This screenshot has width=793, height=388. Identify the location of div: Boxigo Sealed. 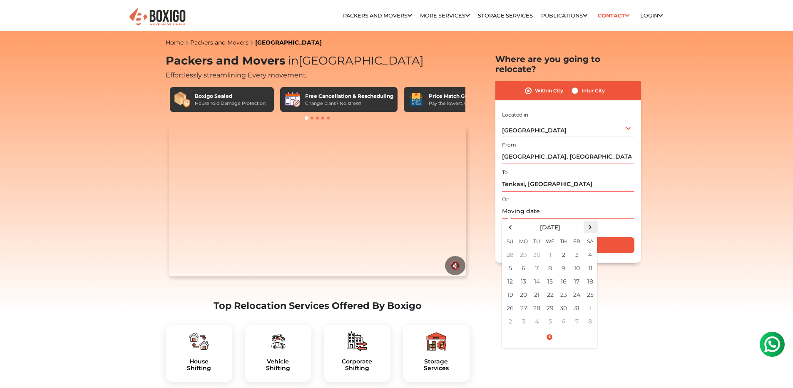
(230, 96).